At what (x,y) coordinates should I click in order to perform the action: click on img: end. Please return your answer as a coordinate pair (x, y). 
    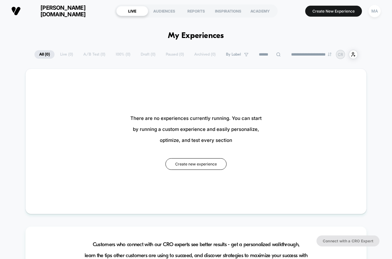
    Looking at the image, I should click on (330, 54).